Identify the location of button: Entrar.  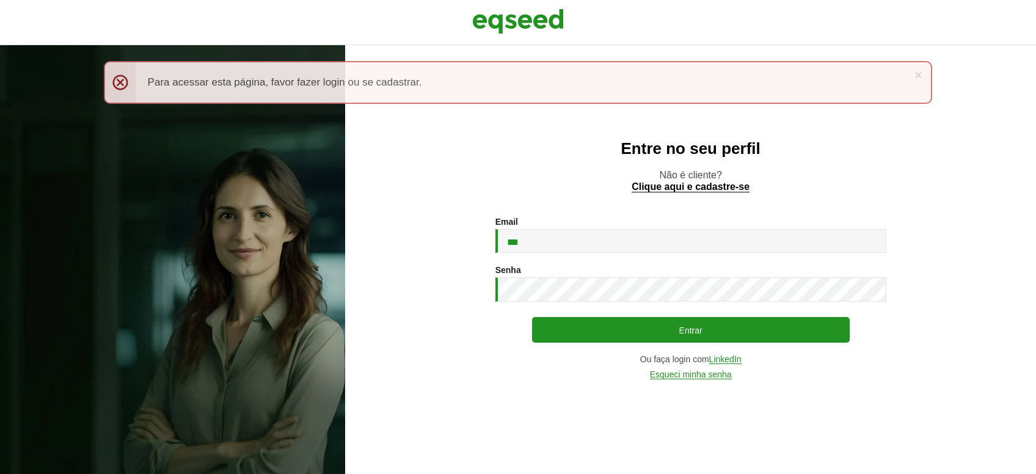
(691, 330).